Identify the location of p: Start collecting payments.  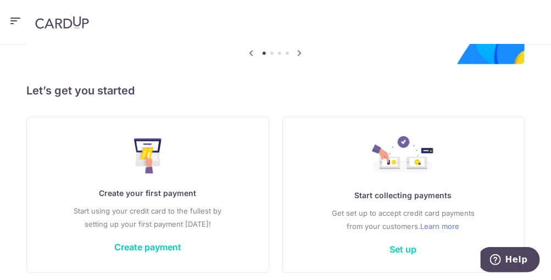
(404, 196).